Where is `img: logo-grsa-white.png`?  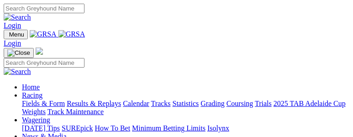
img: logo-grsa-white.png is located at coordinates (39, 51).